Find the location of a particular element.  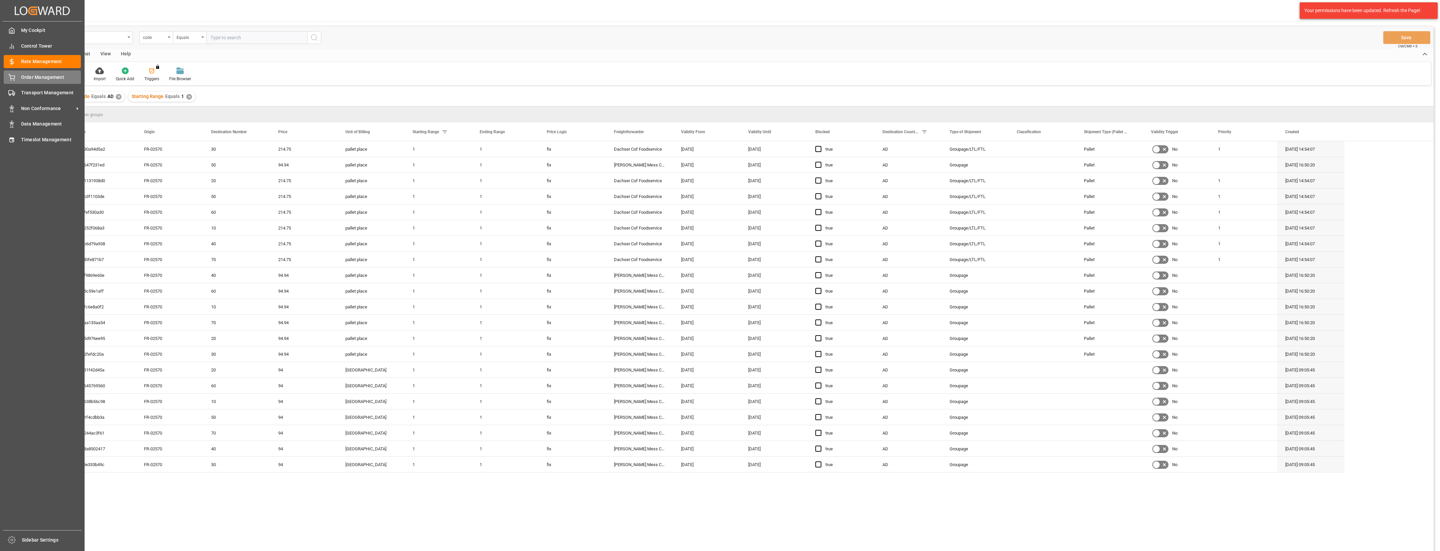

a: My Cockpit is located at coordinates (42, 30).